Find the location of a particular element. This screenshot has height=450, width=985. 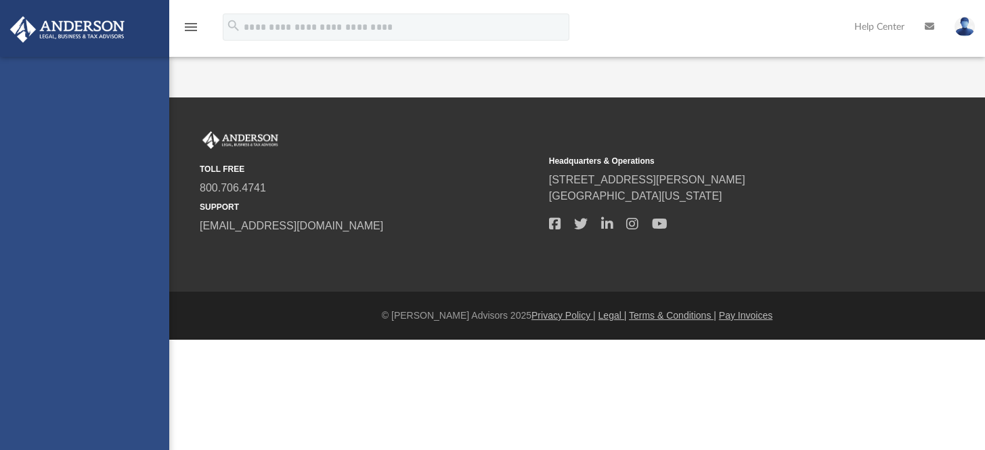

a: Terms & Conditions | is located at coordinates (673, 316).